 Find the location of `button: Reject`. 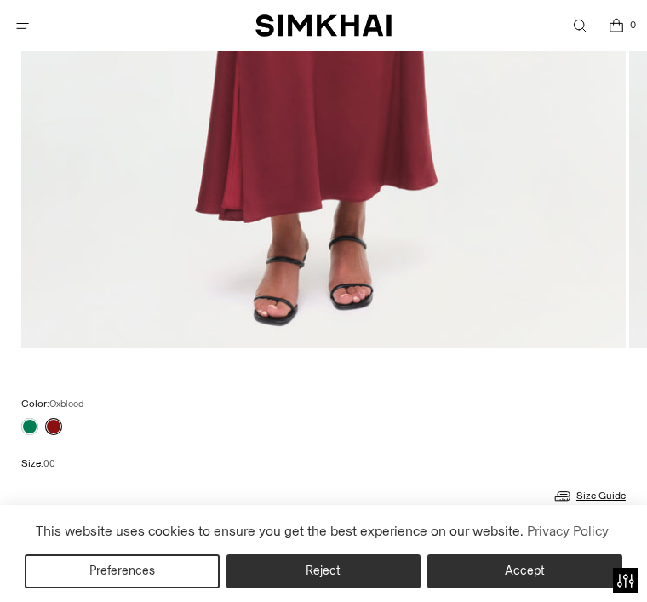

button: Reject is located at coordinates (323, 571).